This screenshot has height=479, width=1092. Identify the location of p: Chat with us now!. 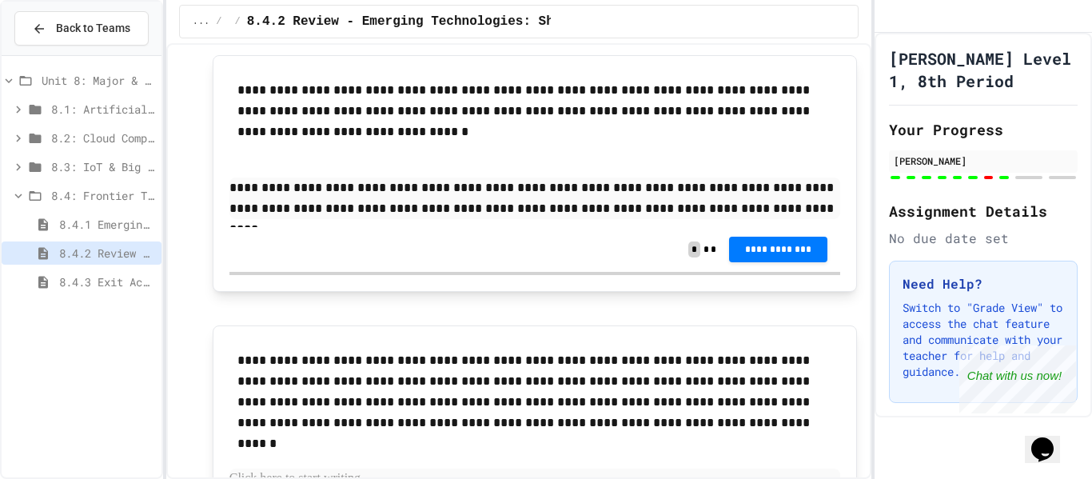
(55, 30).